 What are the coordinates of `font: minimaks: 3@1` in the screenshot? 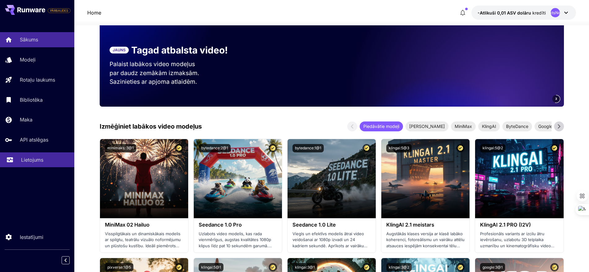 It's located at (120, 148).